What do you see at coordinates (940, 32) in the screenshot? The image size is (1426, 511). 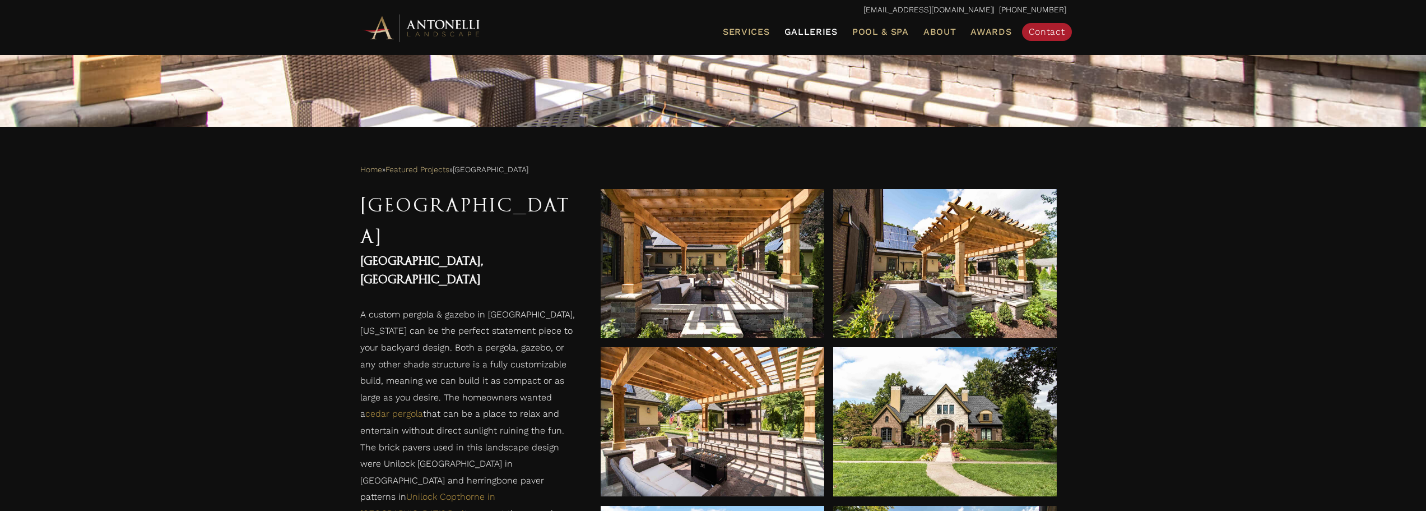 I see `a: About` at bounding box center [940, 32].